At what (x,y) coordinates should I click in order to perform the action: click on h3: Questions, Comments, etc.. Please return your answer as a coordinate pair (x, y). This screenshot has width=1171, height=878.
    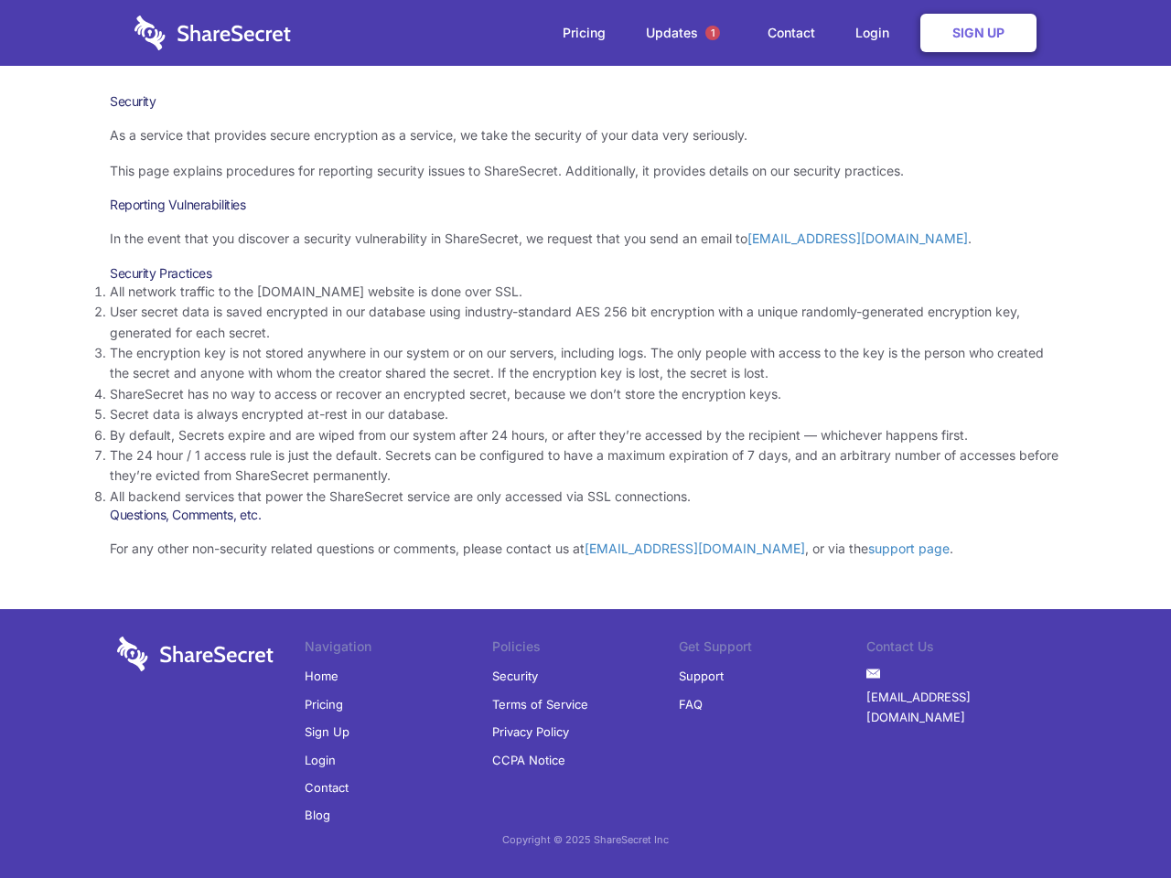
    Looking at the image, I should click on (585, 515).